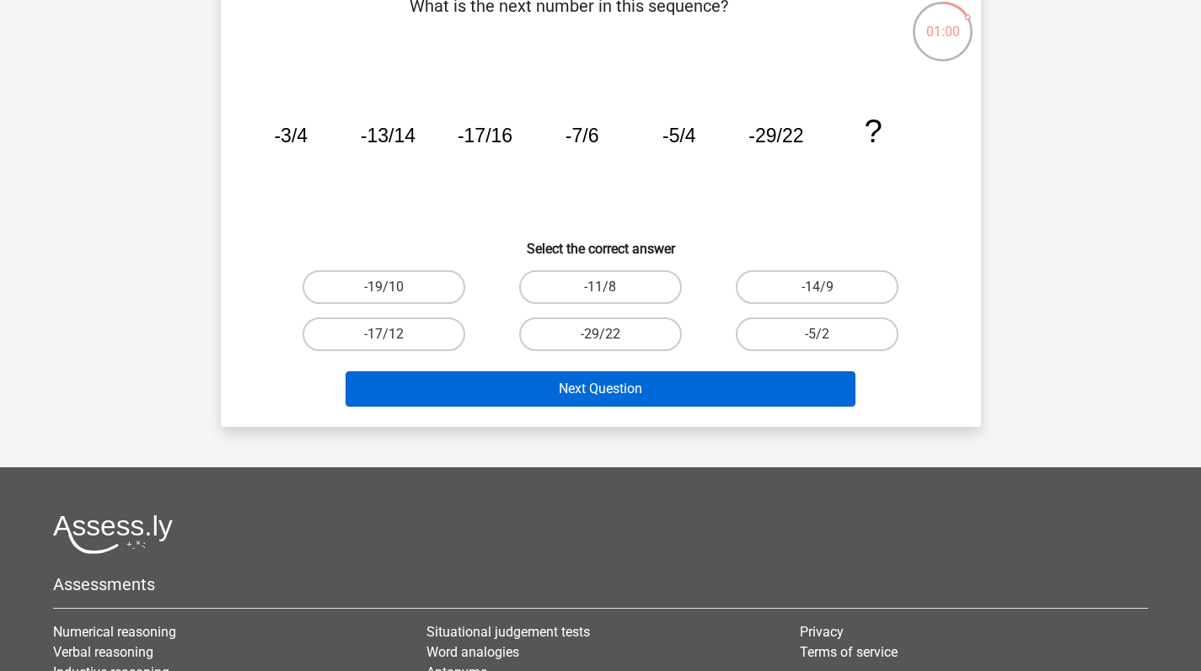  Describe the element at coordinates (600, 585) in the screenshot. I see `h5: Assessments` at that location.